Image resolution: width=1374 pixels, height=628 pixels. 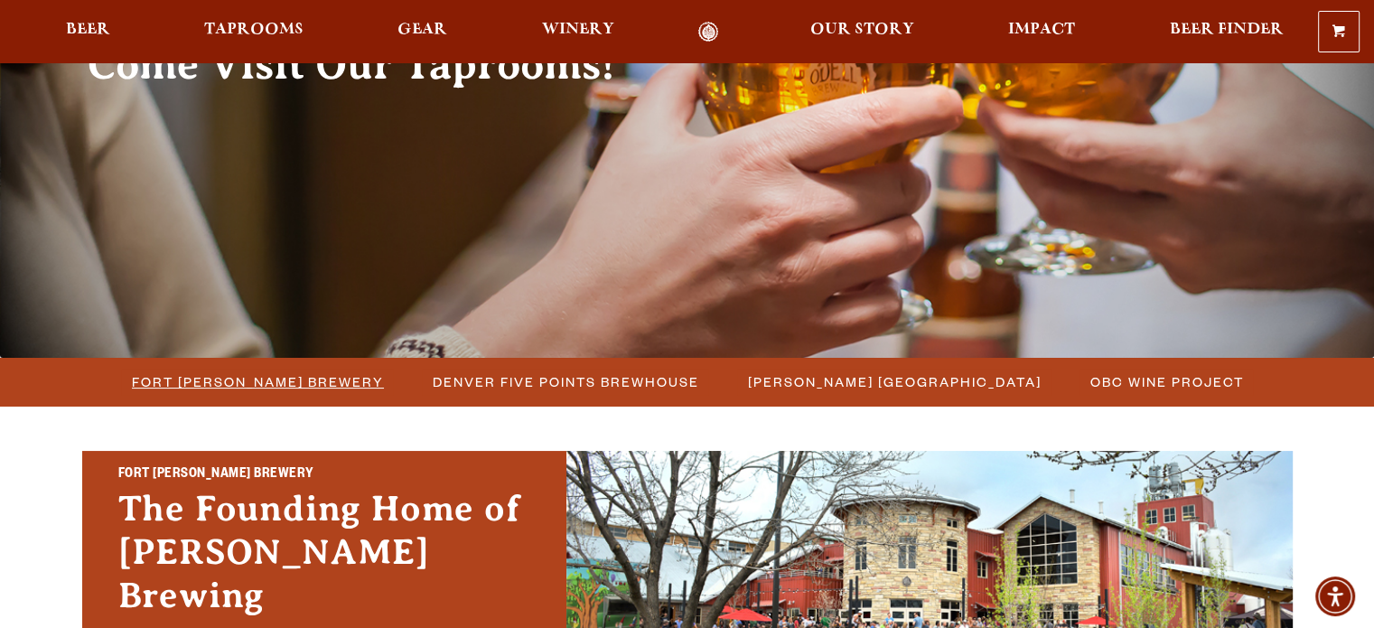 What do you see at coordinates (578, 32) in the screenshot?
I see `a: Winery` at bounding box center [578, 32].